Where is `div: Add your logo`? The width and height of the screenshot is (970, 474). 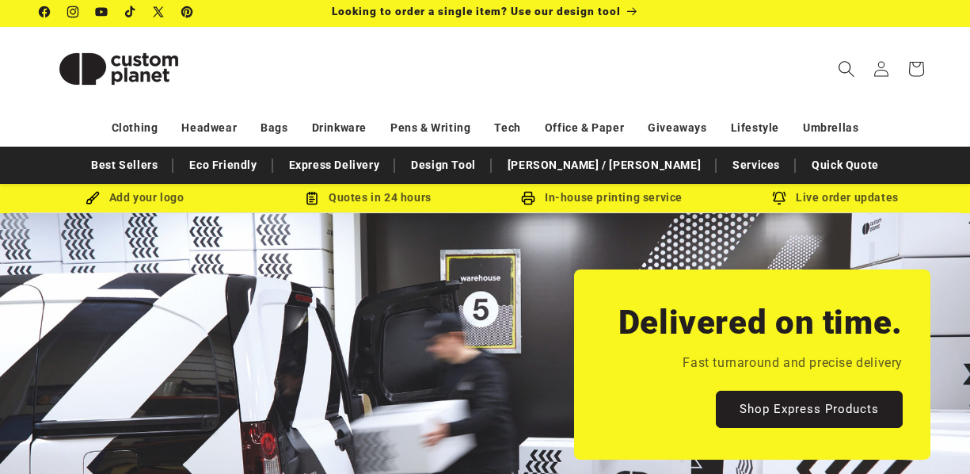
div: Add your logo is located at coordinates (135, 197).